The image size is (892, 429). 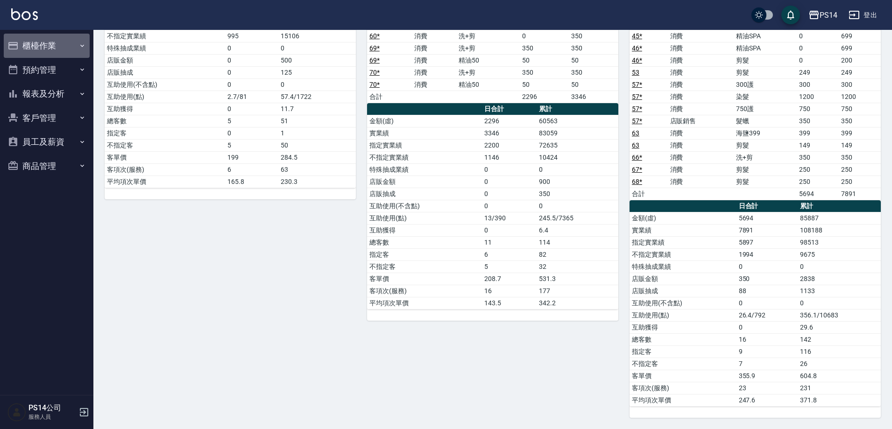 I want to click on button: 登出, so click(x=863, y=15).